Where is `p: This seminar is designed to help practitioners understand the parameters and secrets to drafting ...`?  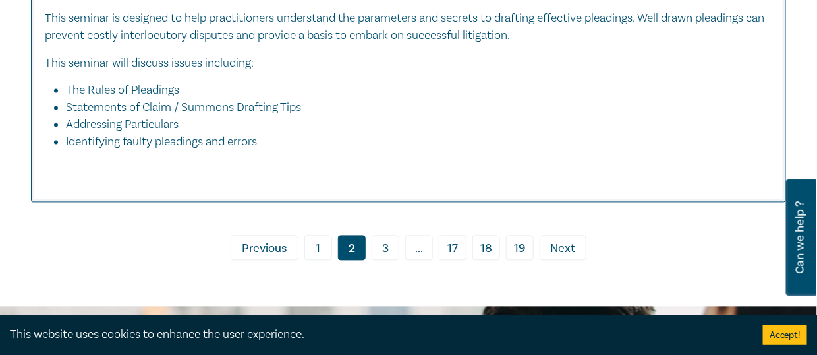
p: This seminar is designed to help practitioners understand the parameters and secrets to drafting ... is located at coordinates (409, 27).